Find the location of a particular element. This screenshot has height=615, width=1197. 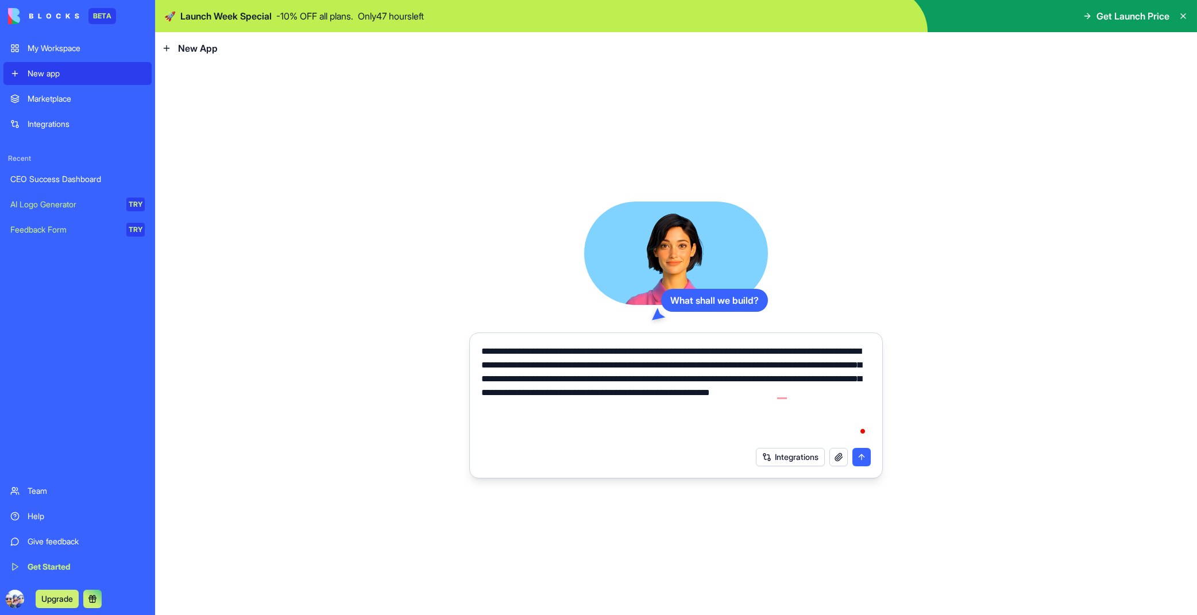

a: Integrations is located at coordinates (78, 124).